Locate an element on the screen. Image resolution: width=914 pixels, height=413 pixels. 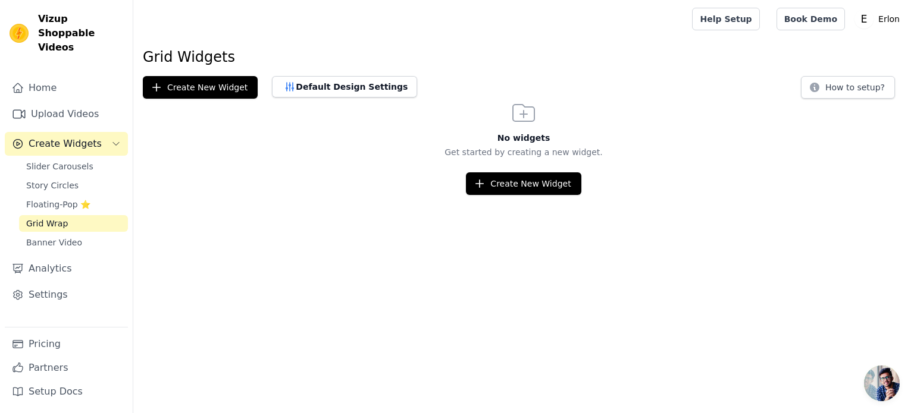
a: Partners is located at coordinates (66, 368).